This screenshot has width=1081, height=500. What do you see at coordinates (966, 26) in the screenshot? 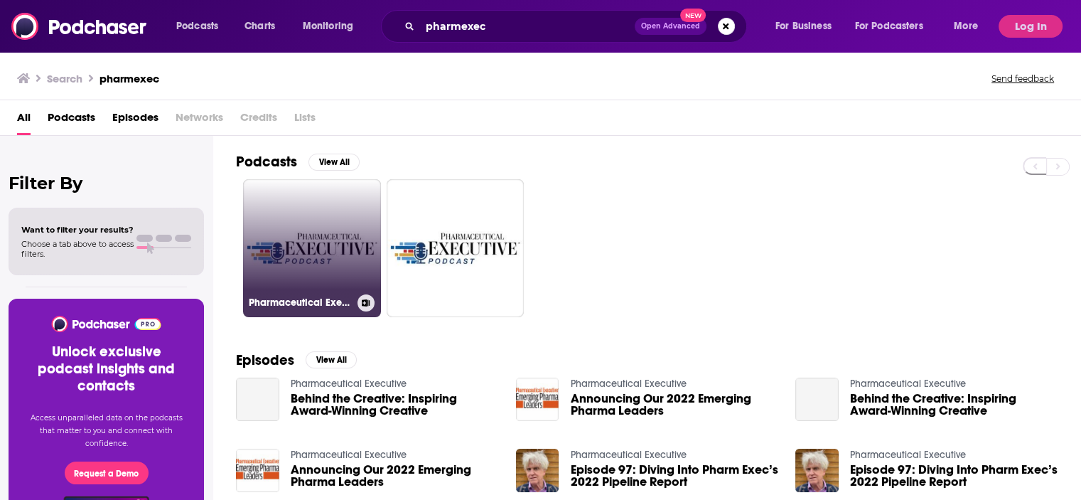
I see `span: More` at bounding box center [966, 26].